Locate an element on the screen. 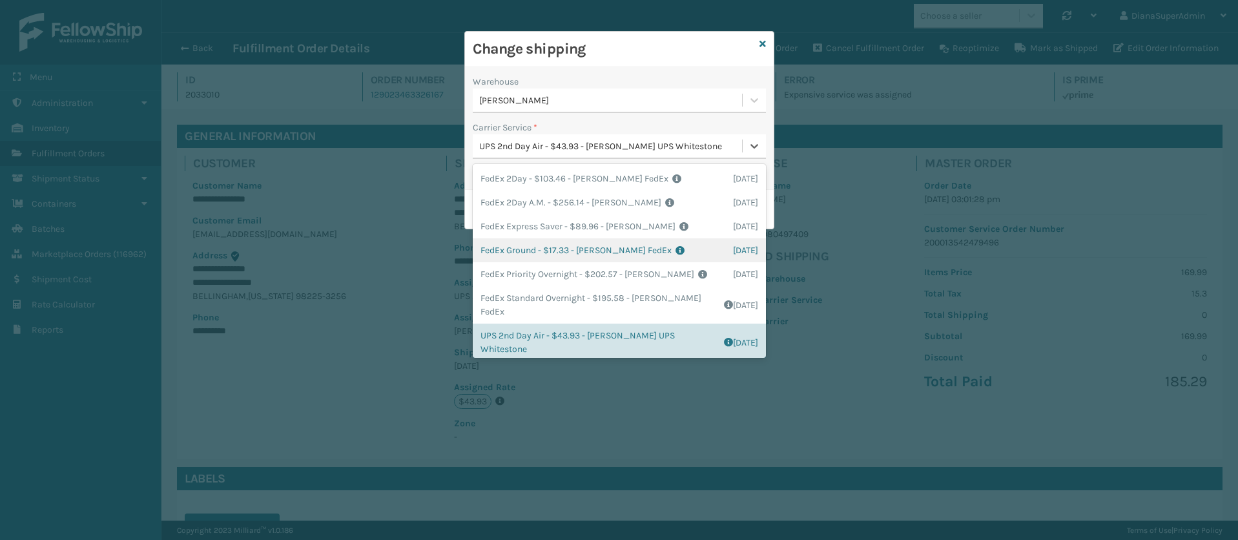 This screenshot has height=540, width=1238. label: Carrier Service is located at coordinates (505, 127).